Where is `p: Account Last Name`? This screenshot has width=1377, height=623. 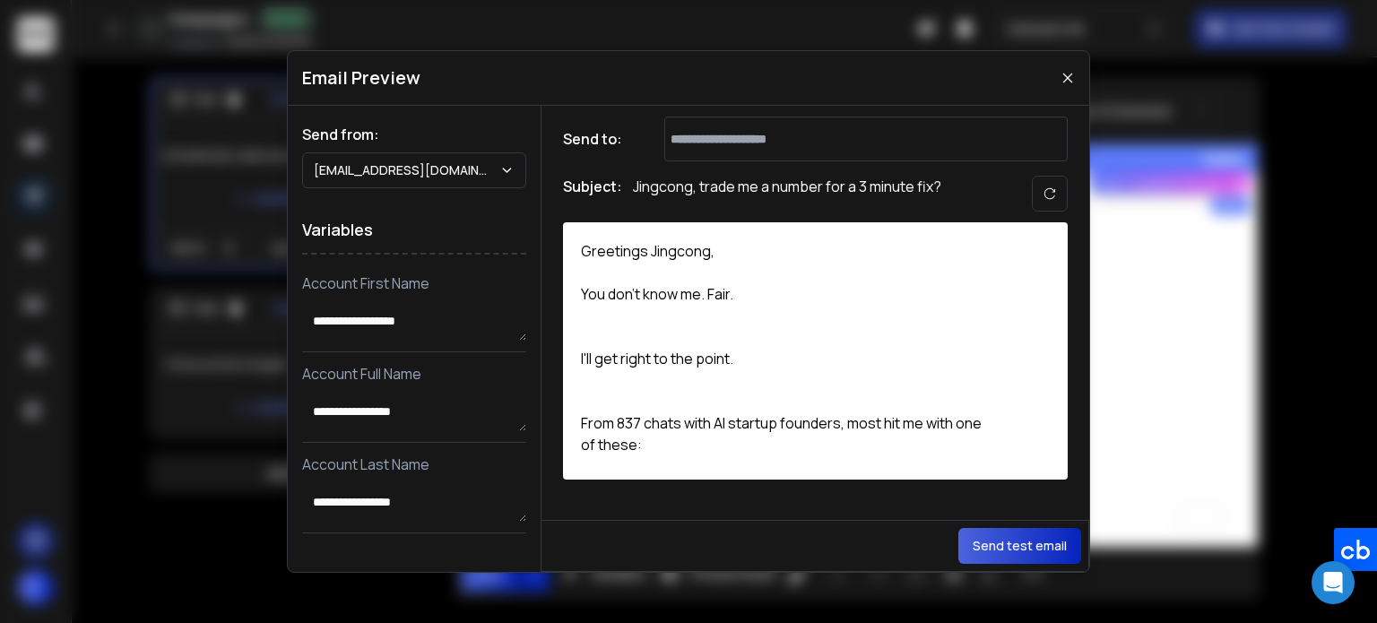 p: Account Last Name is located at coordinates (414, 464).